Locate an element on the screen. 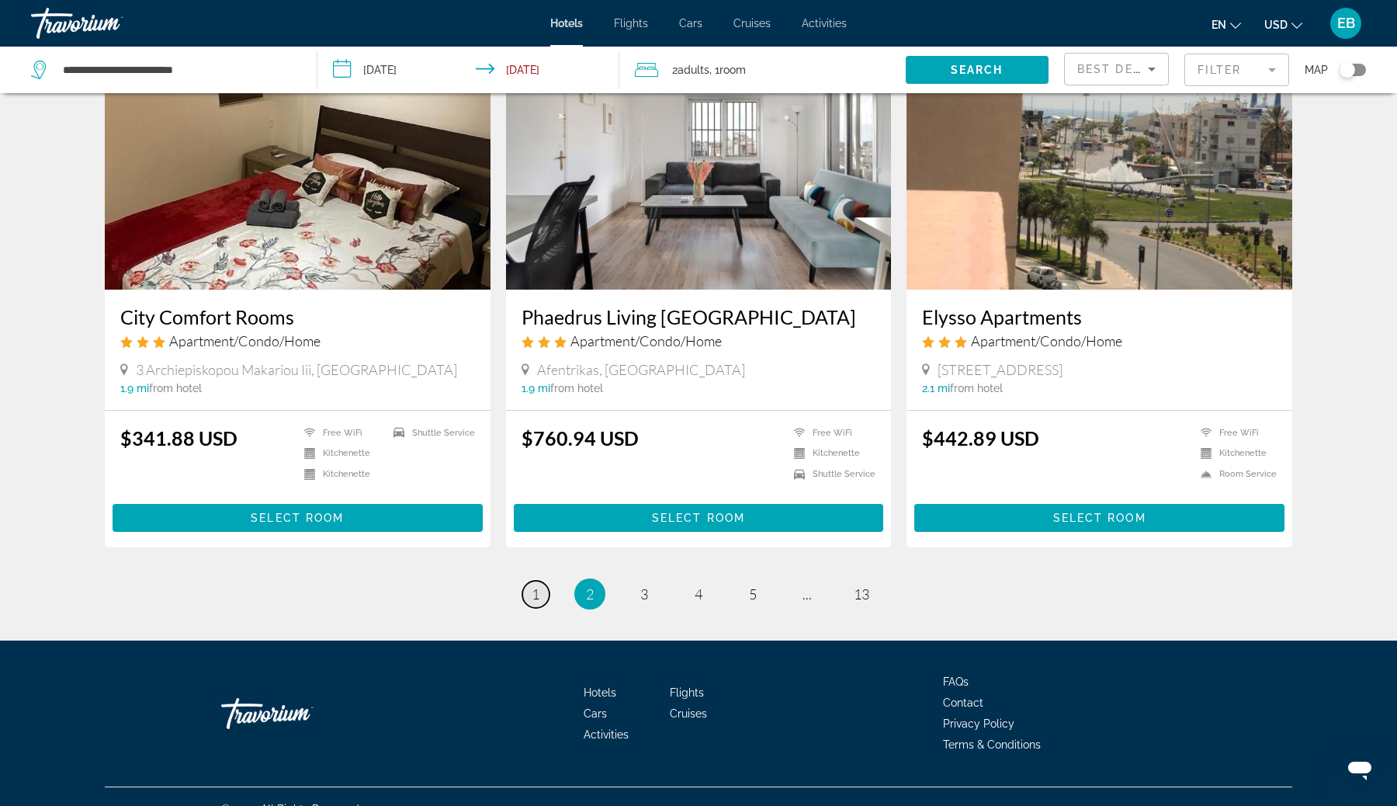 This screenshot has height=806, width=1397. span: Room is located at coordinates (733, 70).